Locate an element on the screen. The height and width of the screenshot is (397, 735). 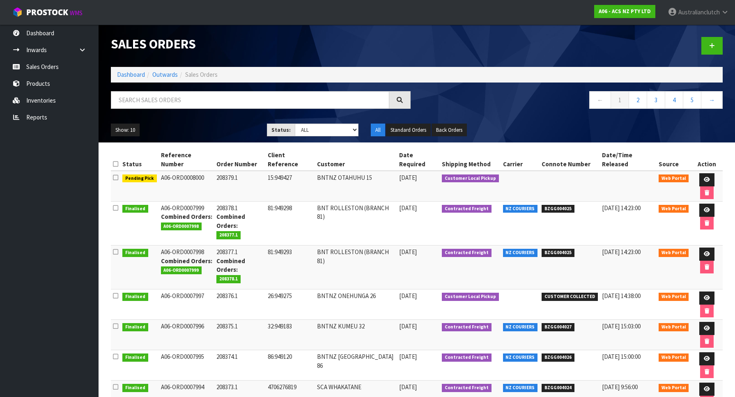
td: 81:949293 is located at coordinates (290, 267).